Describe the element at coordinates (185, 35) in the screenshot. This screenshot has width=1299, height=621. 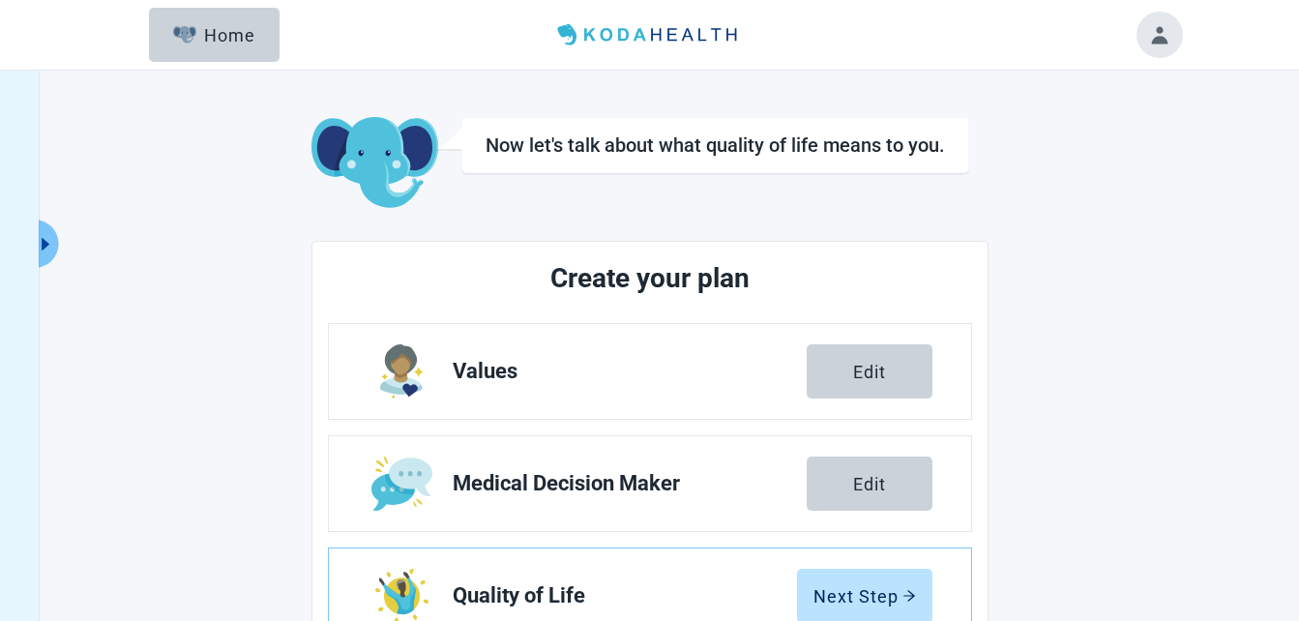
I see `img: Elephant` at that location.